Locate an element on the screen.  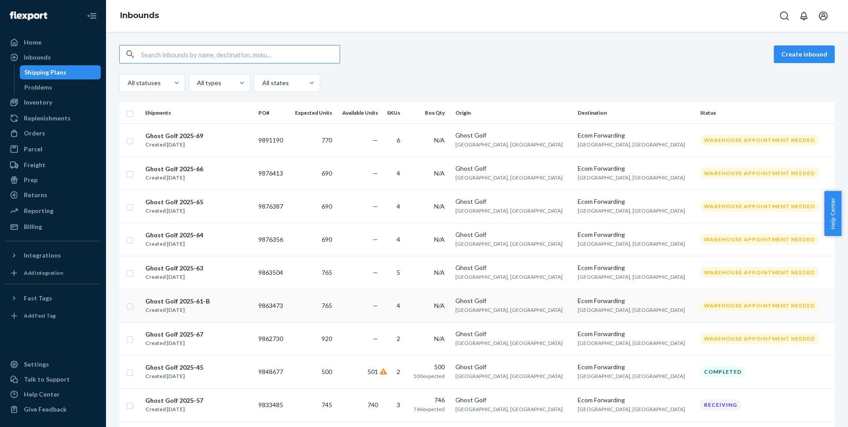
div: Prep is located at coordinates (30, 180).